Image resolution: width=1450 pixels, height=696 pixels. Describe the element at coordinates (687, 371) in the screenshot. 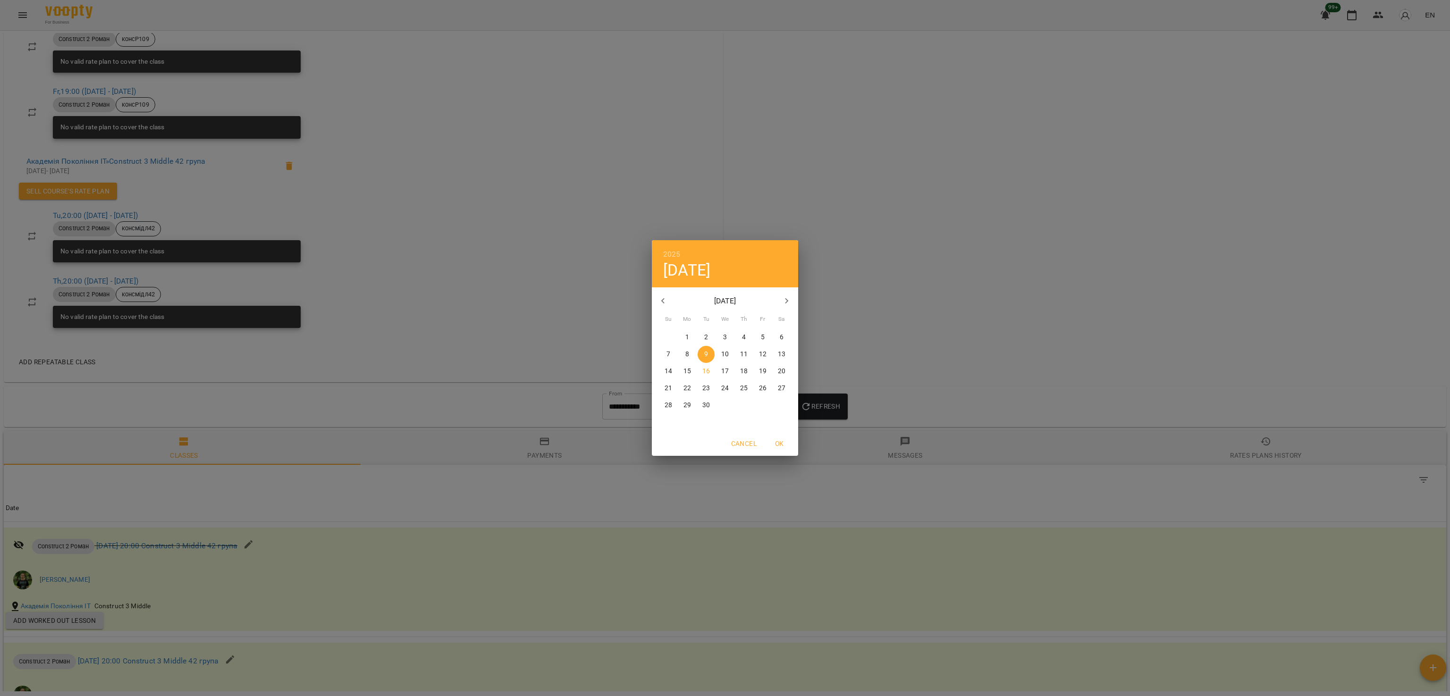

I see `button: 15` at that location.